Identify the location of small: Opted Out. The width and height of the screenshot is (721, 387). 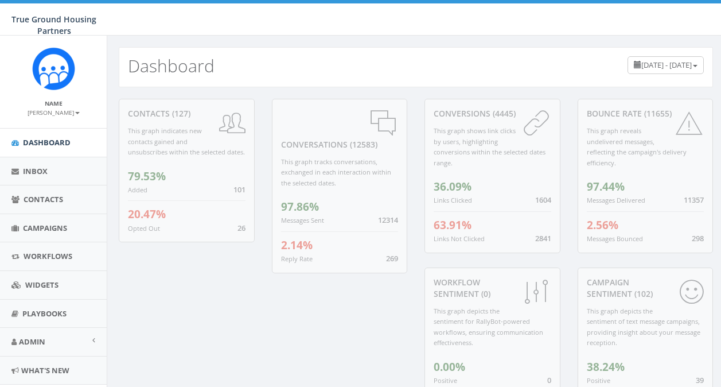
(144, 228).